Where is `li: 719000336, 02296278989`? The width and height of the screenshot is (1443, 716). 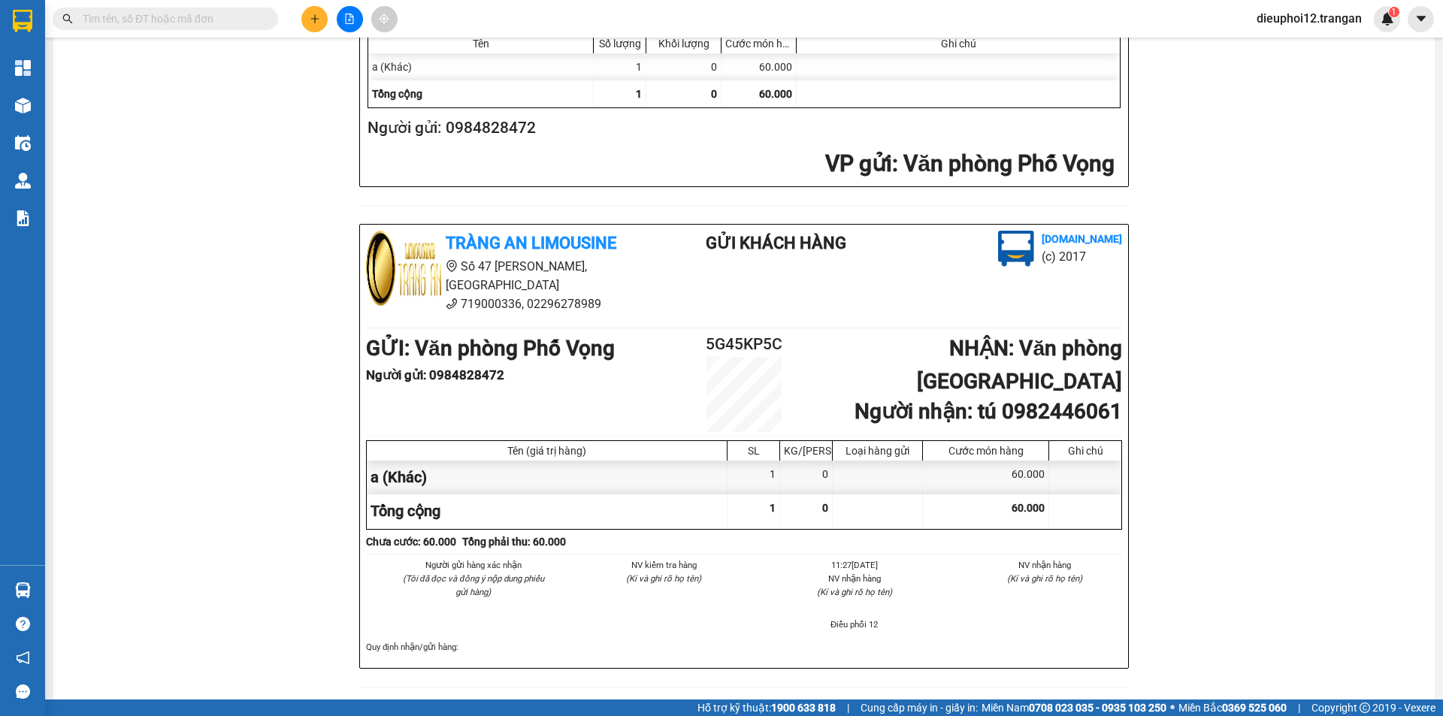 li: 719000336, 02296278989 is located at coordinates (506, 304).